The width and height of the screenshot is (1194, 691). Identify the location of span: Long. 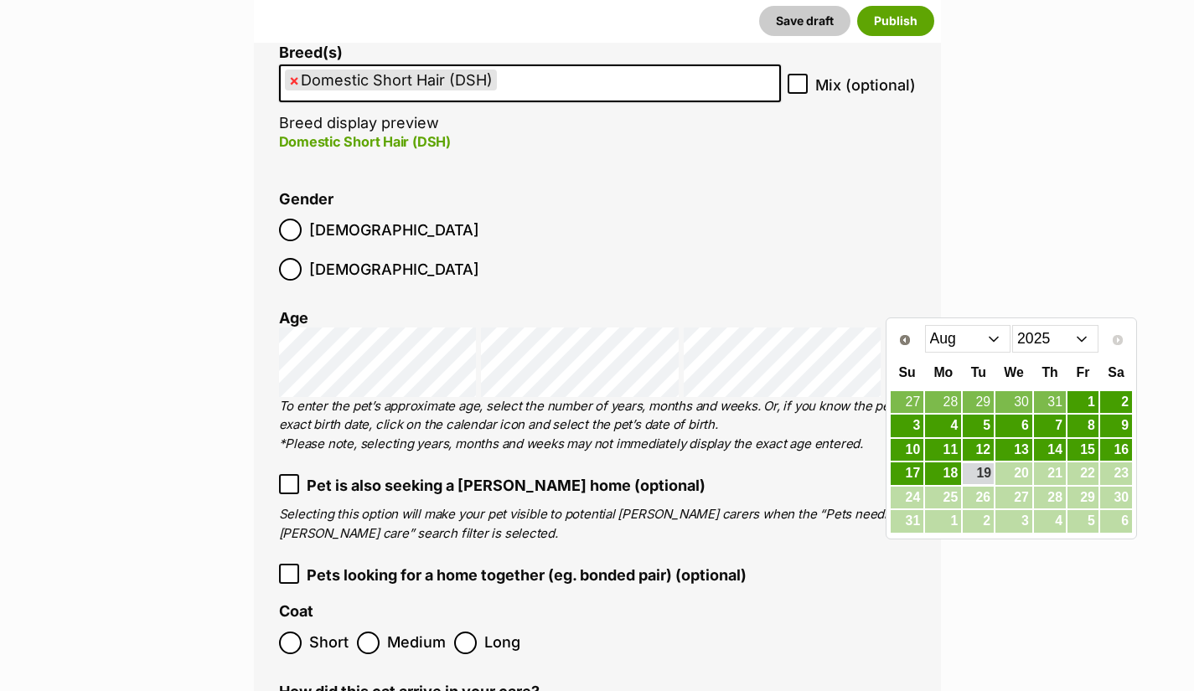
(503, 643).